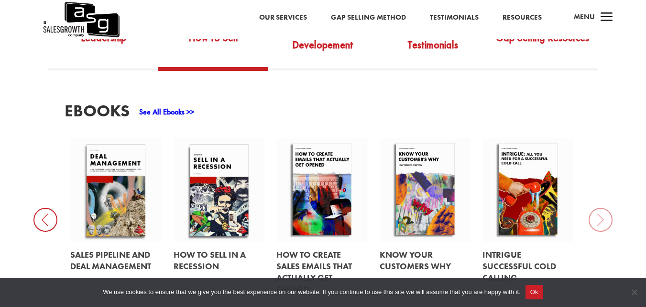 Image resolution: width=646 pixels, height=307 pixels. I want to click on a: Leadership, so click(103, 44).